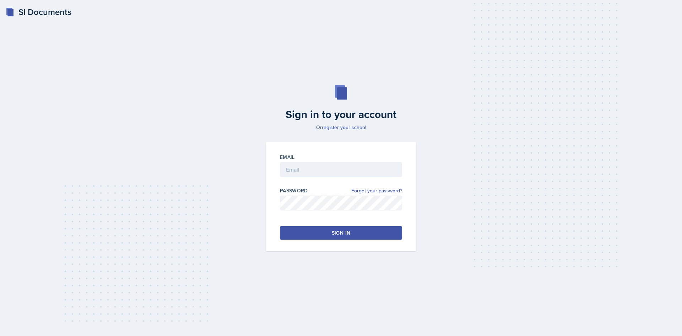 This screenshot has height=336, width=682. What do you see at coordinates (341, 114) in the screenshot?
I see `h2: Sign in to your account` at bounding box center [341, 114].